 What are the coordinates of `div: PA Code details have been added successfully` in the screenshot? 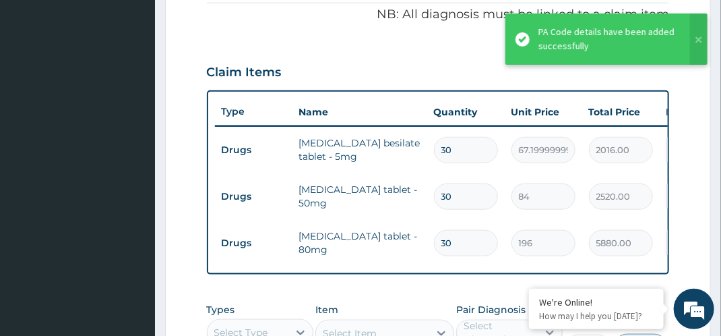 It's located at (608, 39).